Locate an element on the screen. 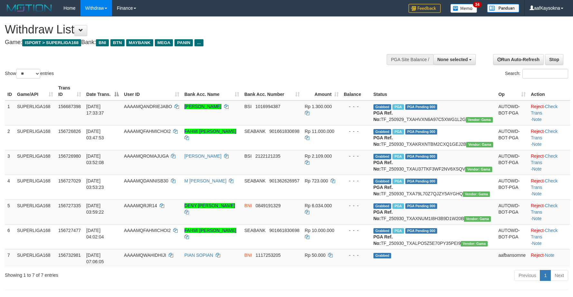 Image resolution: width=573 pixels, height=297 pixels. img: MOTION_logo.png is located at coordinates (29, 8).